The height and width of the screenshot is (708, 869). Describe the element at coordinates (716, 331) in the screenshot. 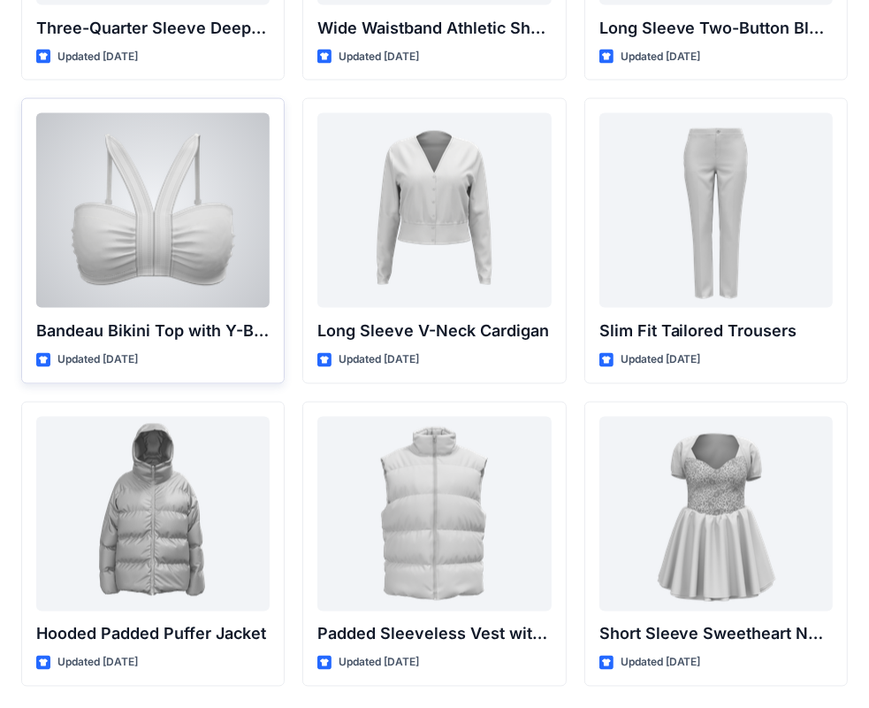

I see `p: Slim Fit Tailored Trousers` at that location.